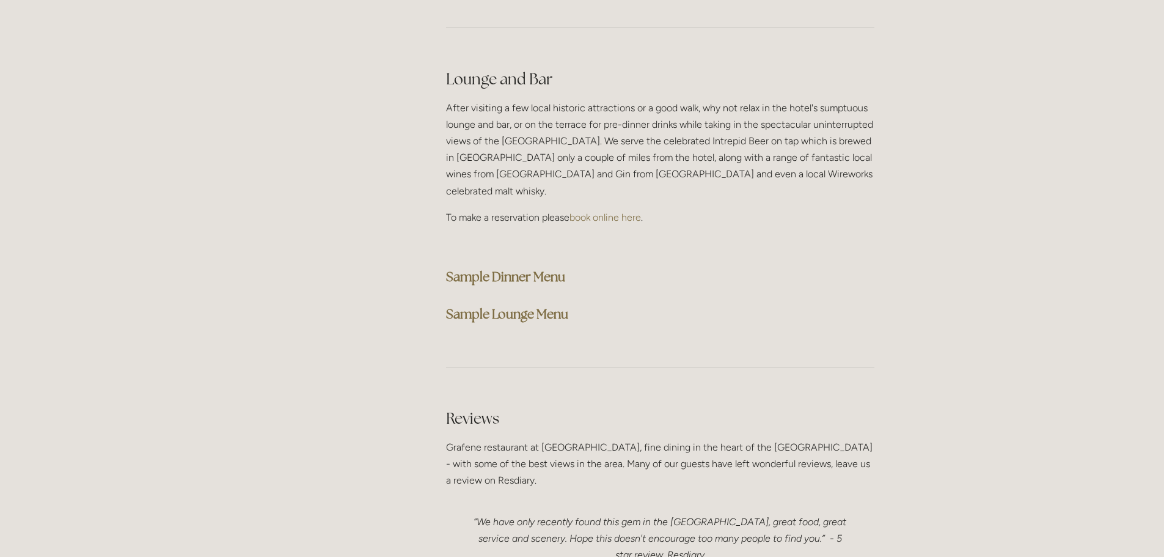 This screenshot has width=1164, height=557. I want to click on p: To make a reservation please ., so click(660, 217).